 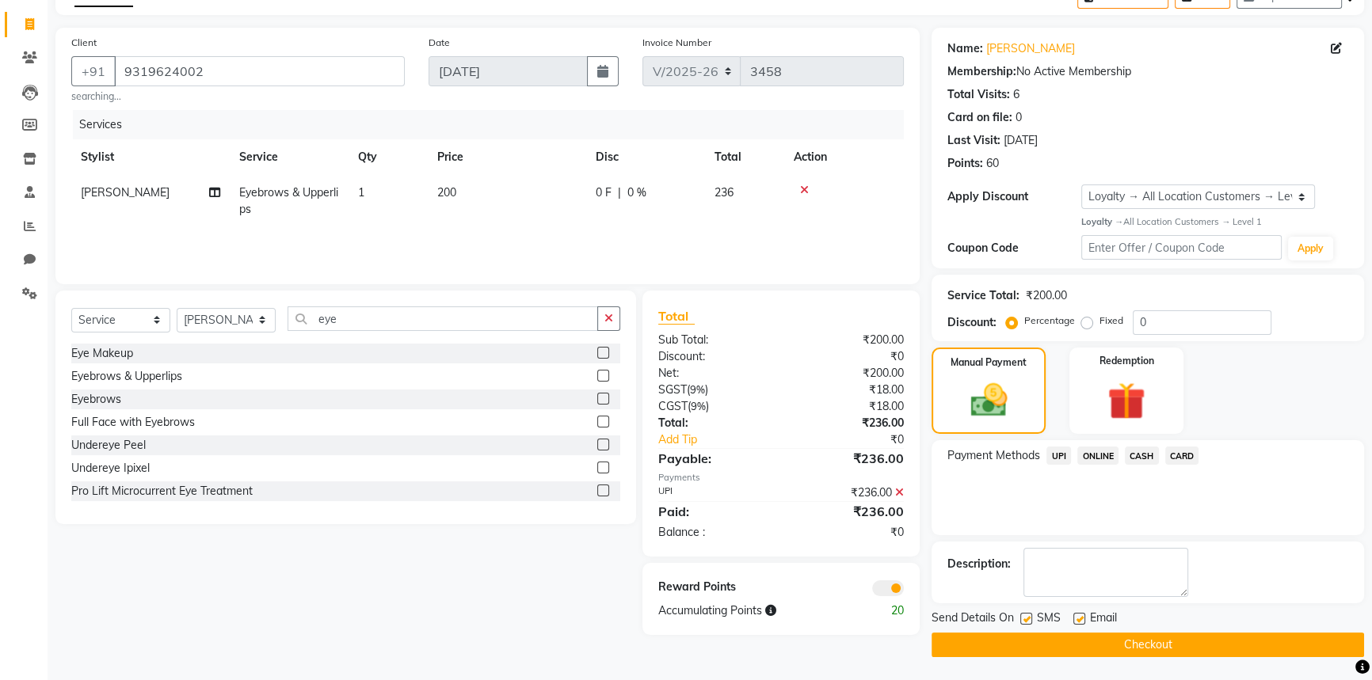 What do you see at coordinates (1141, 455) in the screenshot?
I see `span: CASH` at bounding box center [1141, 455].